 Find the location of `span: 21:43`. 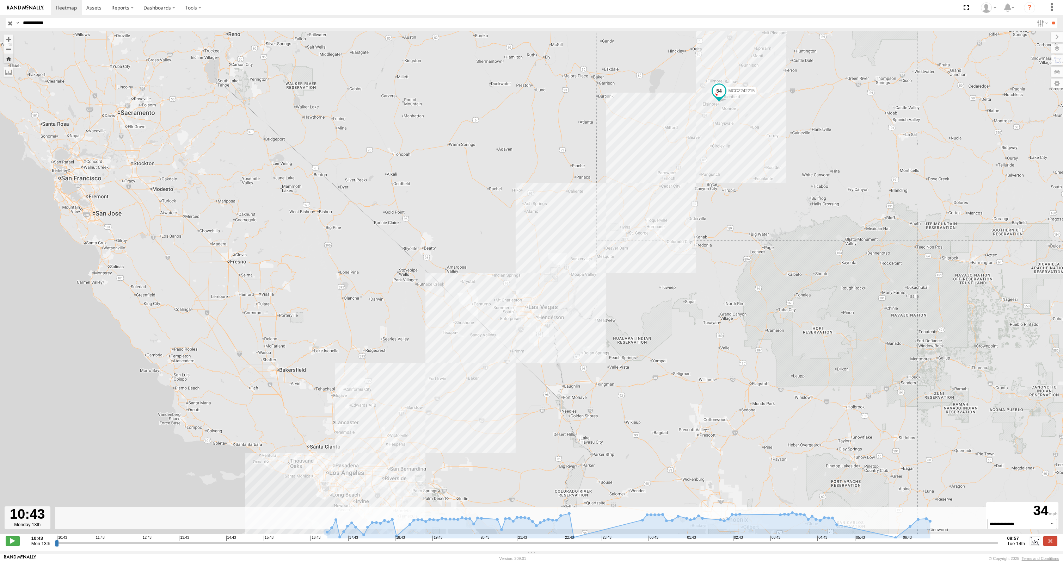

span: 21:43 is located at coordinates (522, 539).